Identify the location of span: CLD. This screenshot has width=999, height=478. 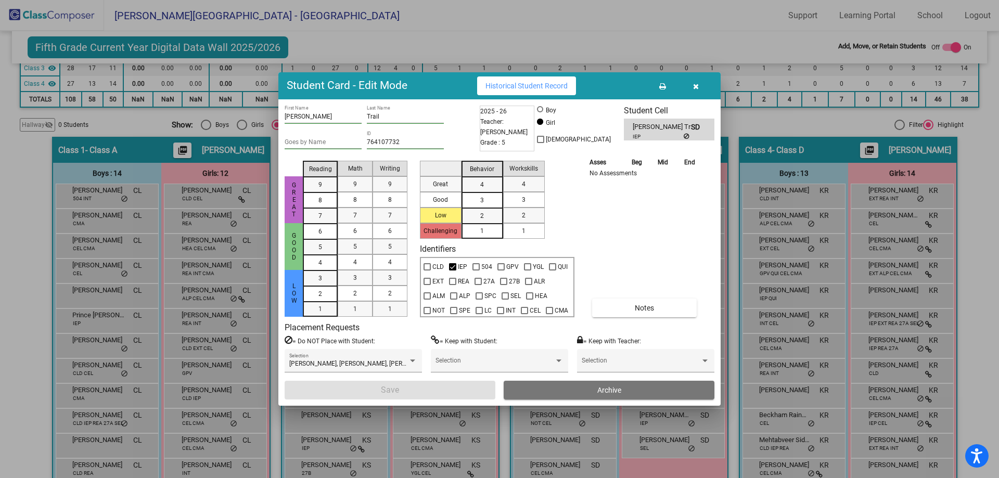
(438, 267).